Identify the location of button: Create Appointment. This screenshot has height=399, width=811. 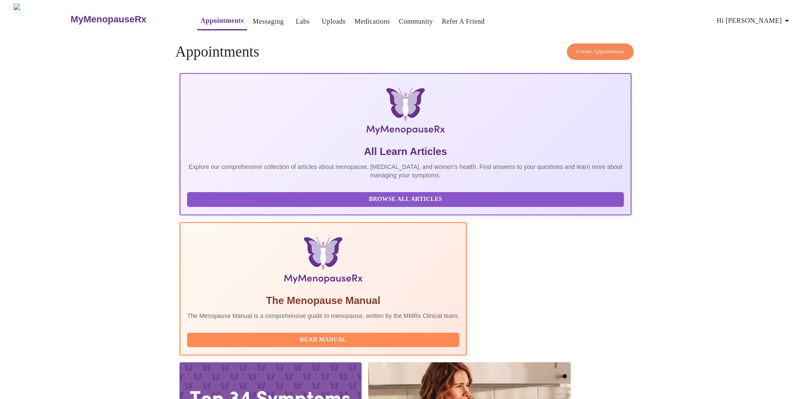
(600, 52).